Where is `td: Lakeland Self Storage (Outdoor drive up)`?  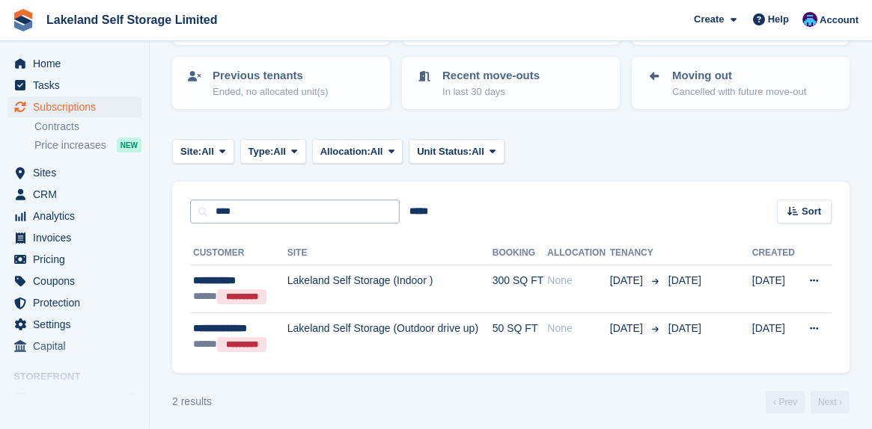
td: Lakeland Self Storage (Outdoor drive up) is located at coordinates (390, 337).